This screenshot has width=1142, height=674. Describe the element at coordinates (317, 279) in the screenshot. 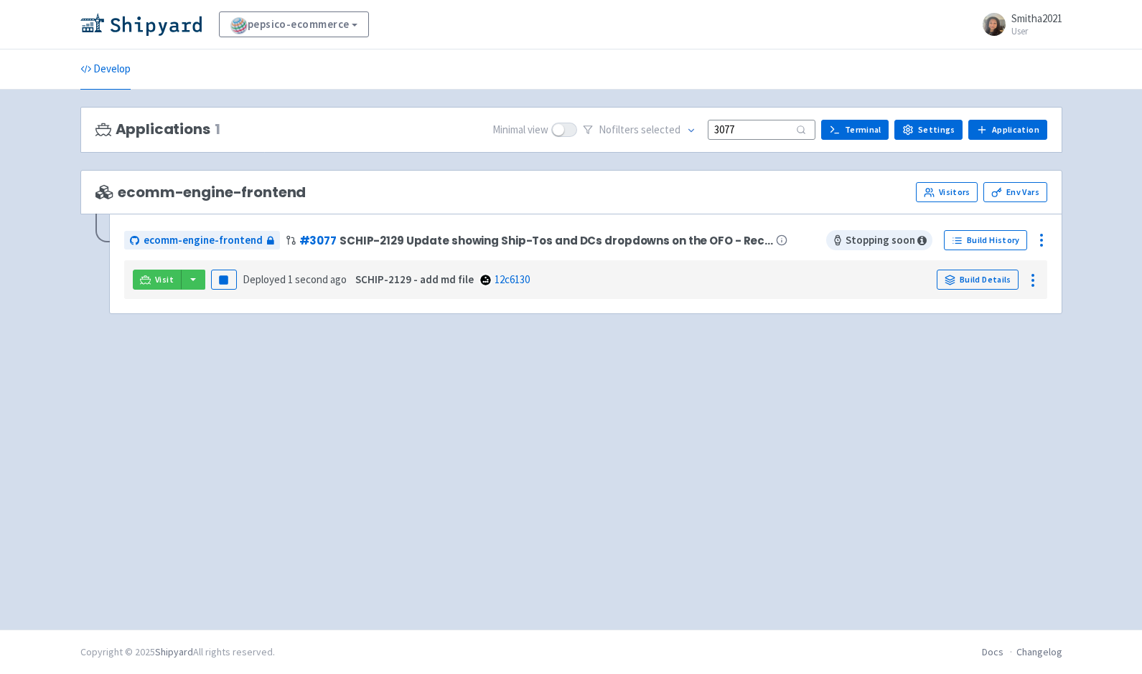

I see `time: 1 second ago` at that location.